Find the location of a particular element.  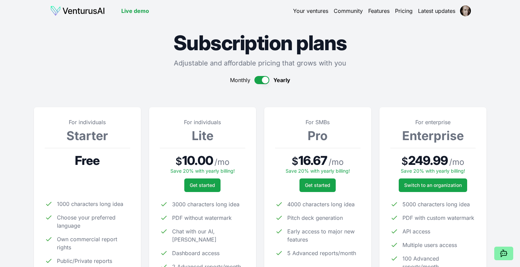

span: 3000 characters long idea is located at coordinates (206, 204).